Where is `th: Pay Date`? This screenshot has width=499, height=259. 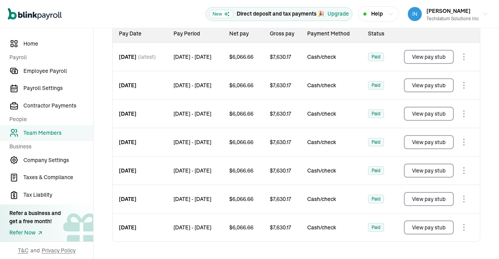
th: Pay Date is located at coordinates (140, 34).